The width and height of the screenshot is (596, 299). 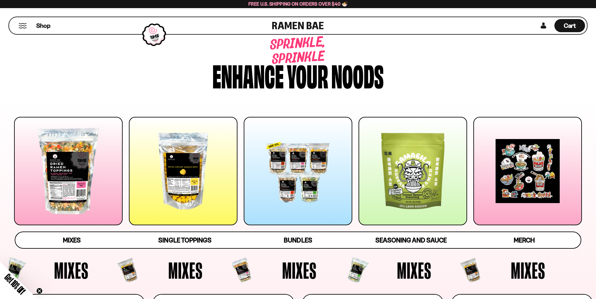 I want to click on a: Mixes, so click(x=72, y=240).